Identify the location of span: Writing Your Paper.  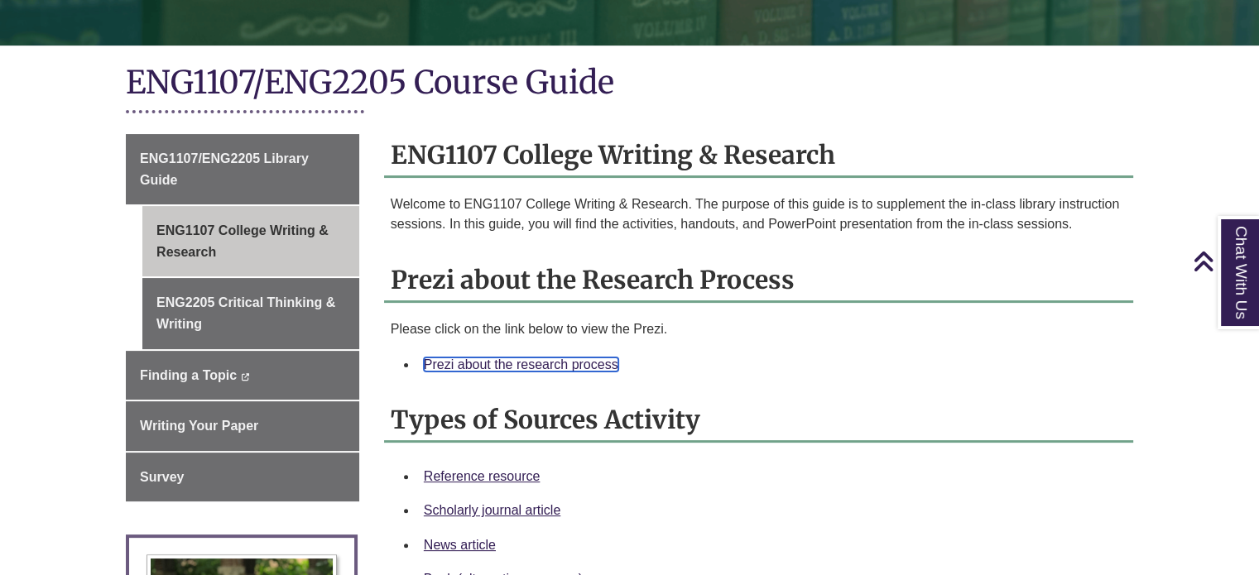
(199, 425).